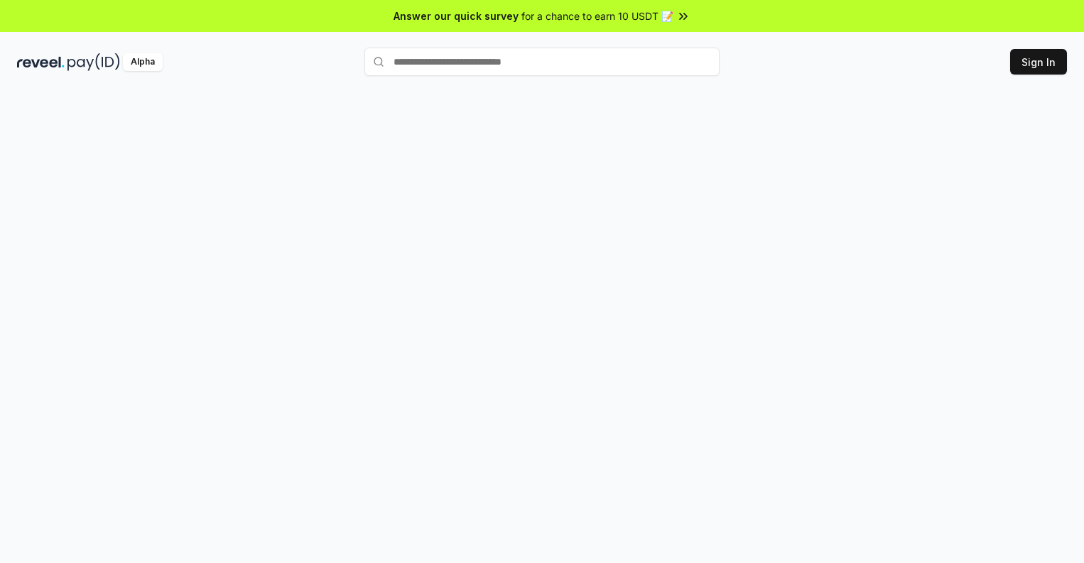 The width and height of the screenshot is (1084, 563). Describe the element at coordinates (40, 62) in the screenshot. I see `img: reveel_dark` at that location.